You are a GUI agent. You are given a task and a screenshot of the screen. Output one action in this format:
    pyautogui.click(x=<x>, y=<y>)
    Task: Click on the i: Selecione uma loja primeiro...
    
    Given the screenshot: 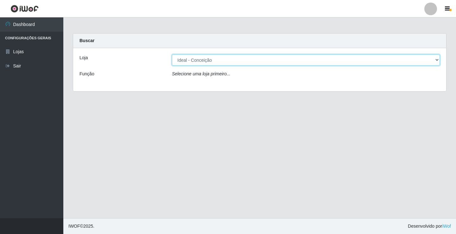 What is the action you would take?
    pyautogui.click(x=201, y=74)
    